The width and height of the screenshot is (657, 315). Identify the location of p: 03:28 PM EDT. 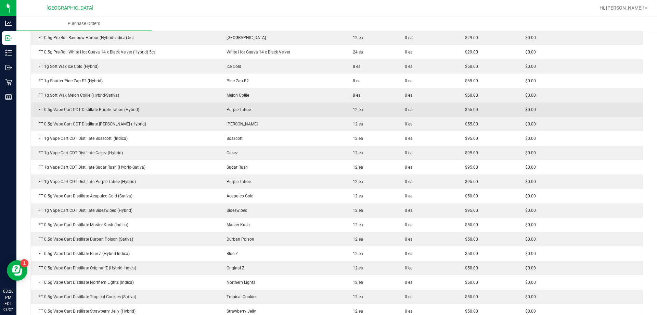
(8, 297).